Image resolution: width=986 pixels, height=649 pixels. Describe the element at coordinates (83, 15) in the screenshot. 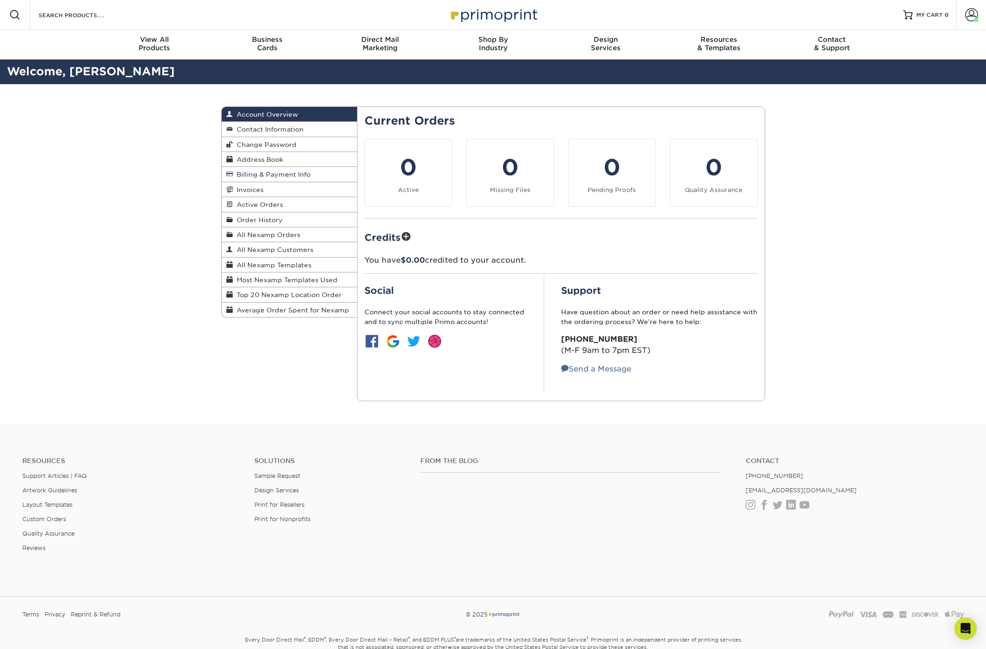

I see `input: SEARCH PRODUCTS.....` at that location.